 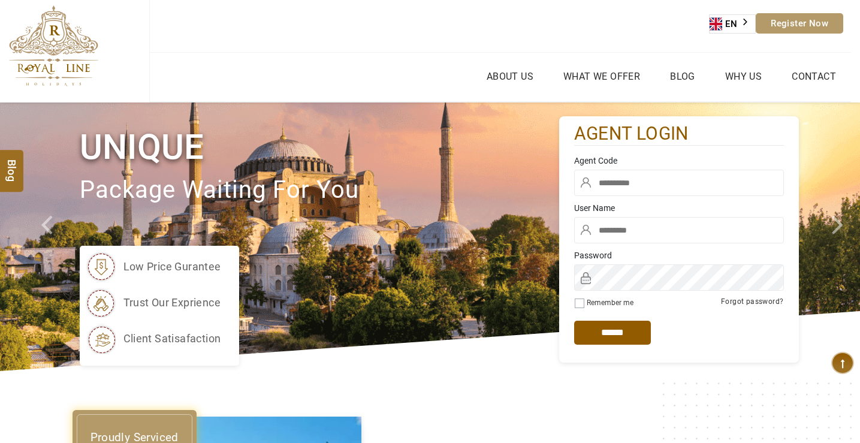 What do you see at coordinates (154, 303) in the screenshot?
I see `li: trust our exprience` at bounding box center [154, 303].